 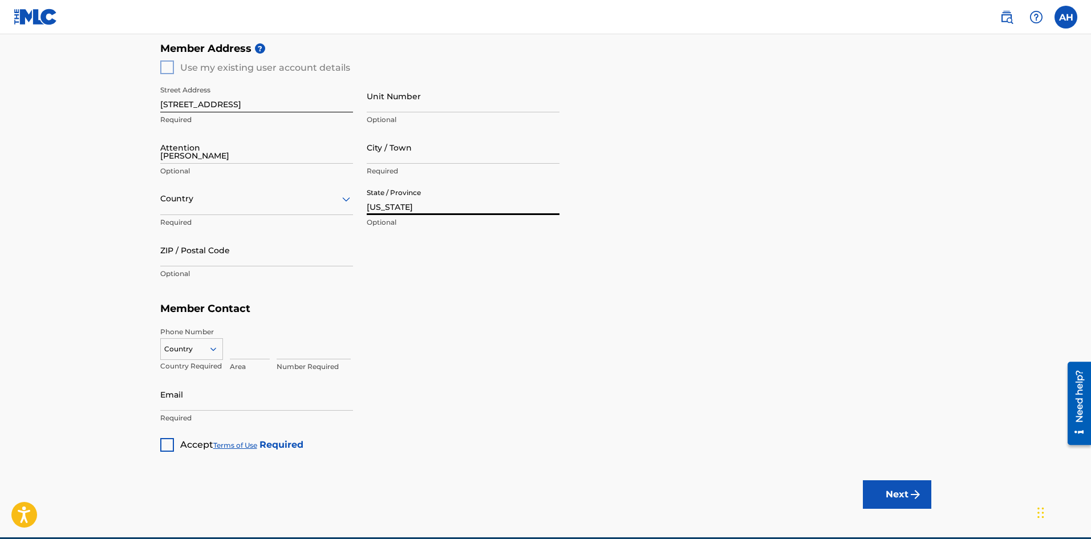 What do you see at coordinates (1006, 17) in the screenshot?
I see `img: search` at bounding box center [1006, 17].